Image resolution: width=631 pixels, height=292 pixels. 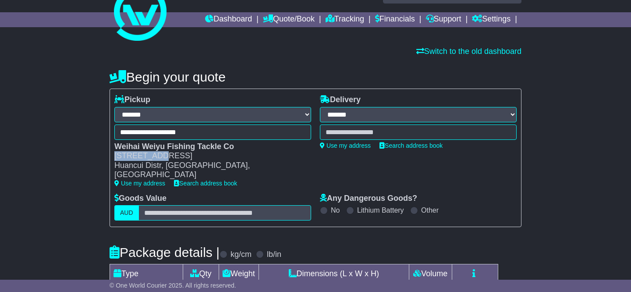 What do you see at coordinates (164, 252) in the screenshot?
I see `h4: Package details |` at bounding box center [164, 252].